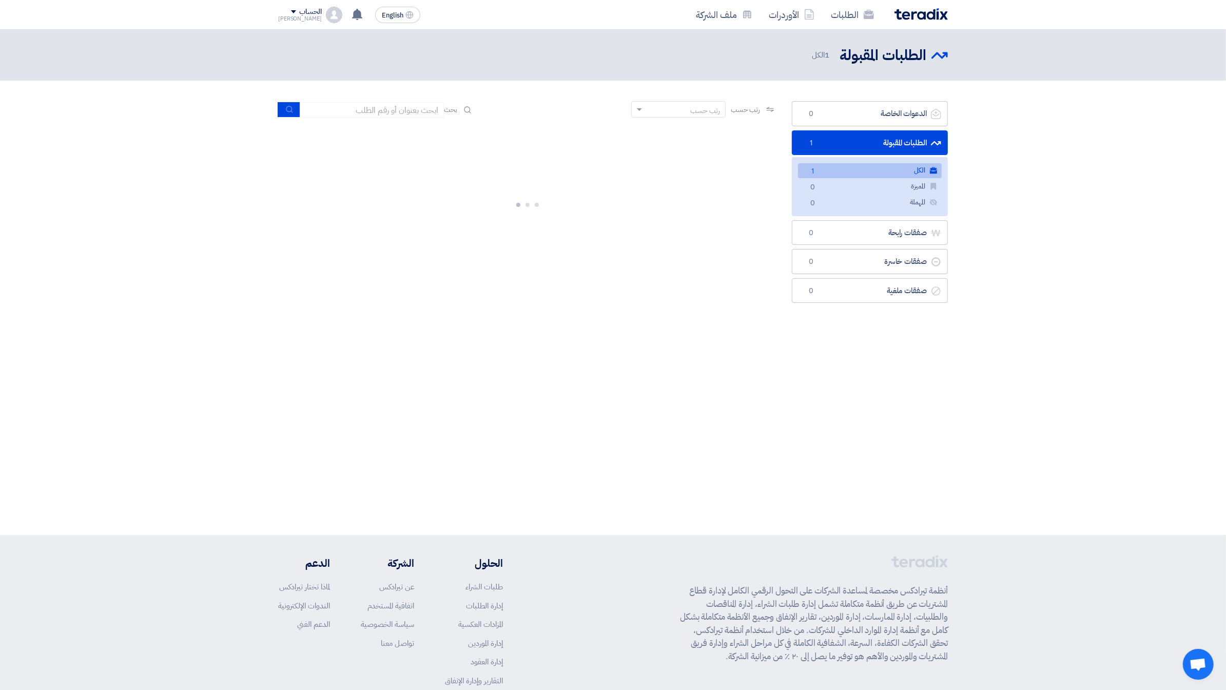 The width and height of the screenshot is (1226, 690). Describe the element at coordinates (481, 624) in the screenshot. I see `a: المزادات العكسية` at that location.